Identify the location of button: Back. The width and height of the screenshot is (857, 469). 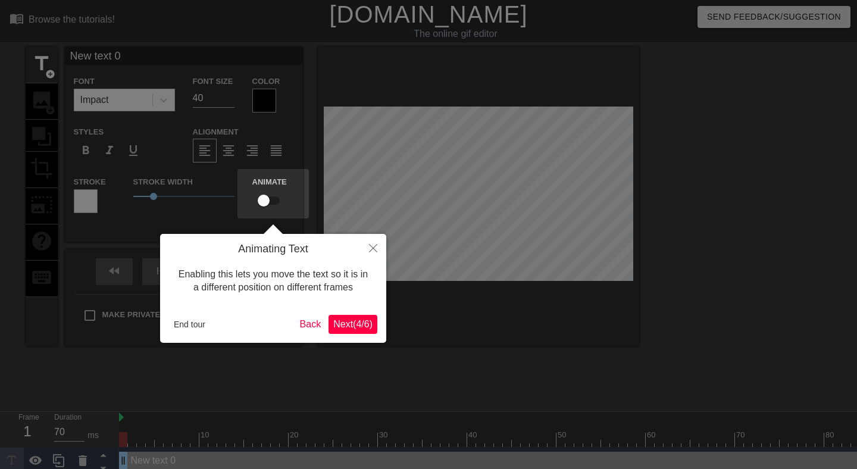
(311, 325).